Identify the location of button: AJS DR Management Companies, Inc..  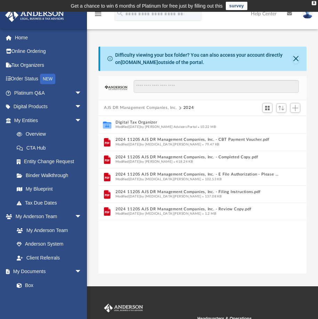
(140, 108).